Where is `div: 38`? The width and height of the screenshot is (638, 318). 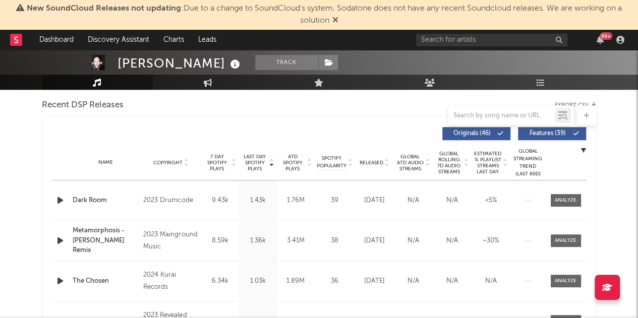
div: 38 is located at coordinates (335, 241).